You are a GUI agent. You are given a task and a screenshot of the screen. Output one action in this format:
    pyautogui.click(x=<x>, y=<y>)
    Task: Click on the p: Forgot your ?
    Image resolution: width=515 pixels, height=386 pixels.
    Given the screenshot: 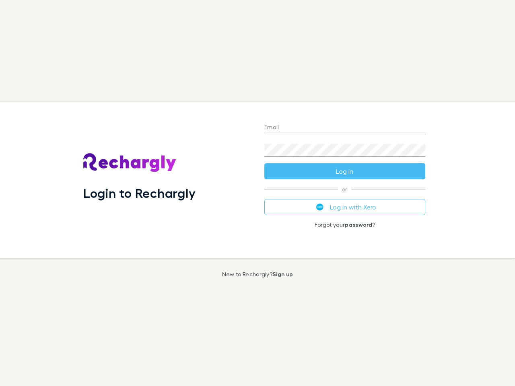 What is the action you would take?
    pyautogui.click(x=345, y=225)
    